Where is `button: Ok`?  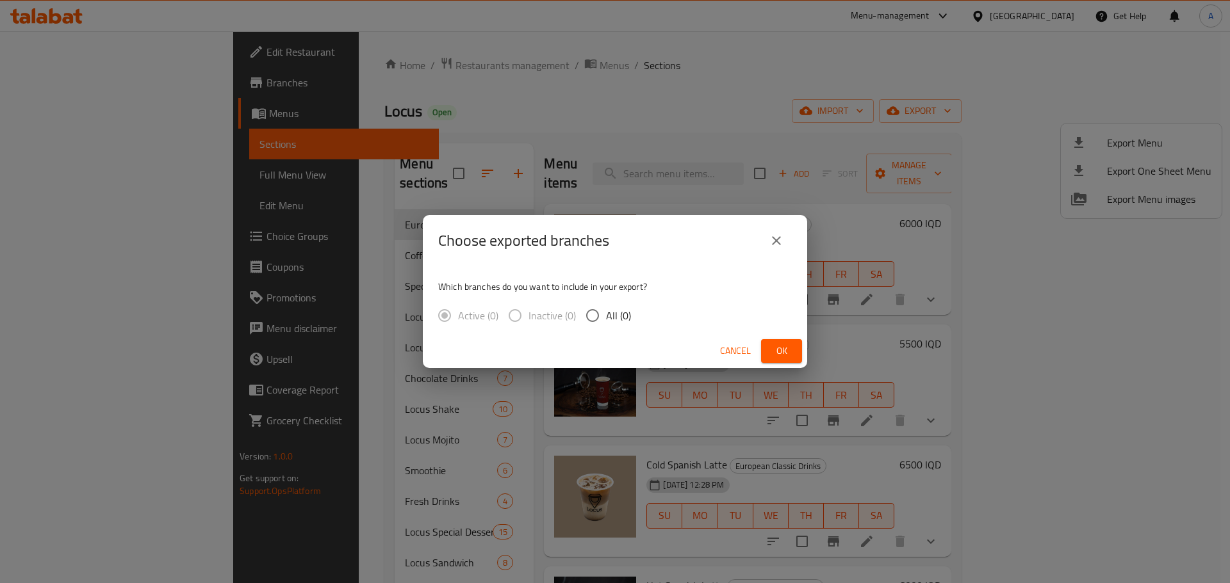 button: Ok is located at coordinates (781, 351).